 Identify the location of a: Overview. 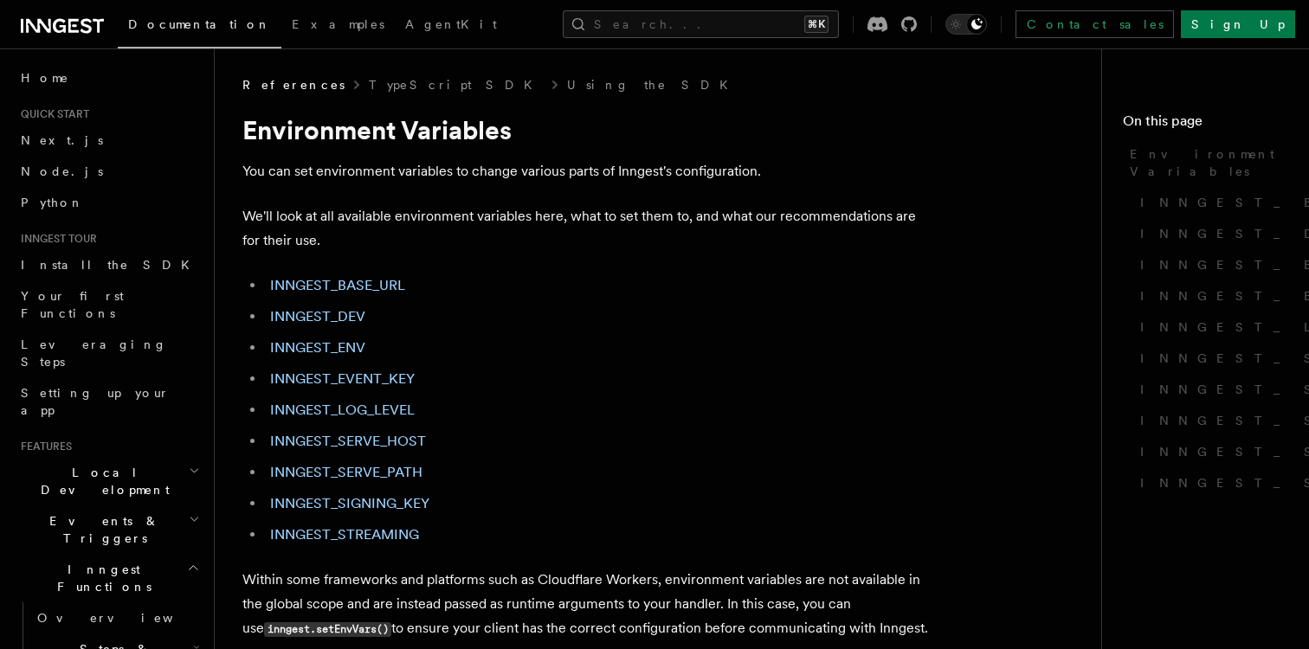
(117, 618).